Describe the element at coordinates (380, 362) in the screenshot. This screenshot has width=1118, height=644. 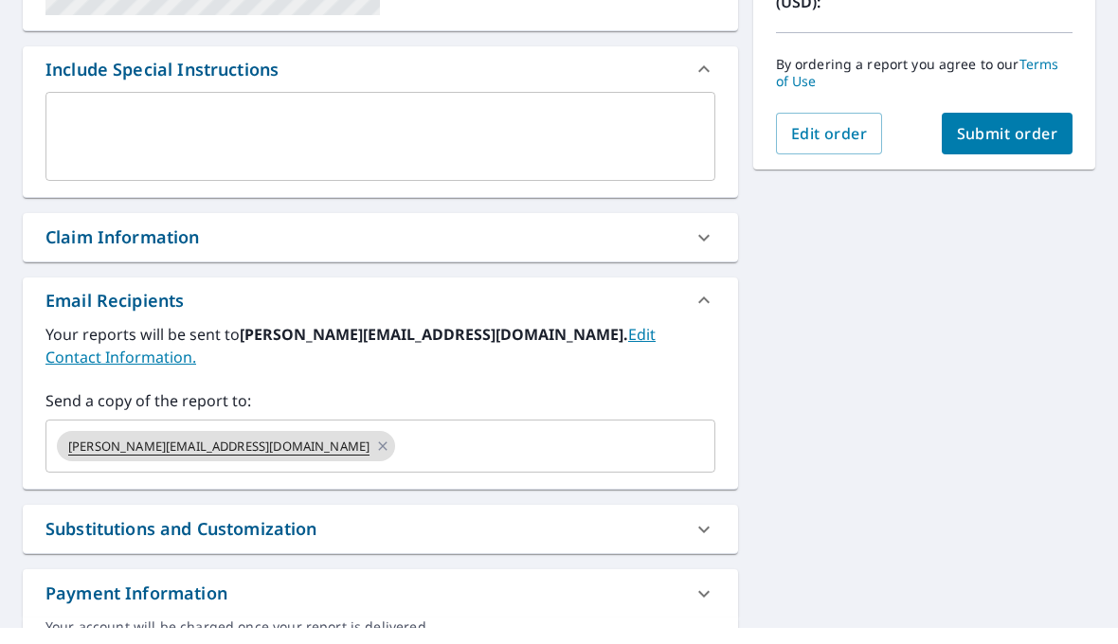
I see `label: Your reports will be sent to` at that location.